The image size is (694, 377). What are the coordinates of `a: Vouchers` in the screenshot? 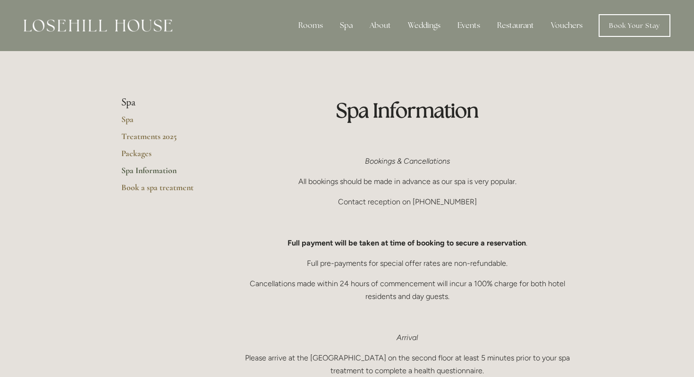 It's located at (567, 26).